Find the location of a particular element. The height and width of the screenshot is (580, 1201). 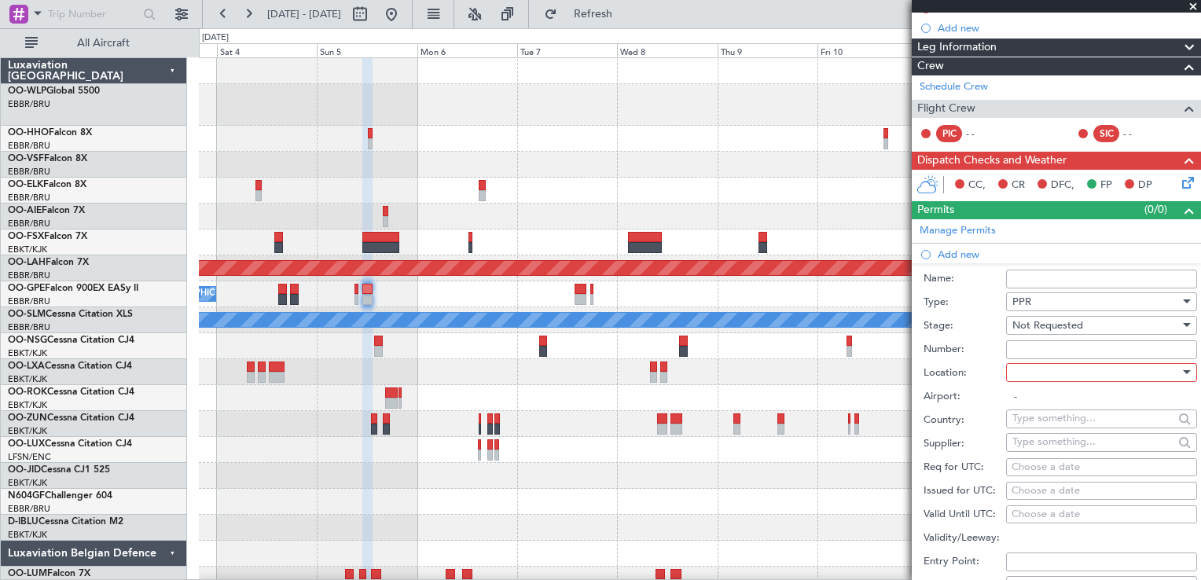

span: Refresh is located at coordinates (594, 14).